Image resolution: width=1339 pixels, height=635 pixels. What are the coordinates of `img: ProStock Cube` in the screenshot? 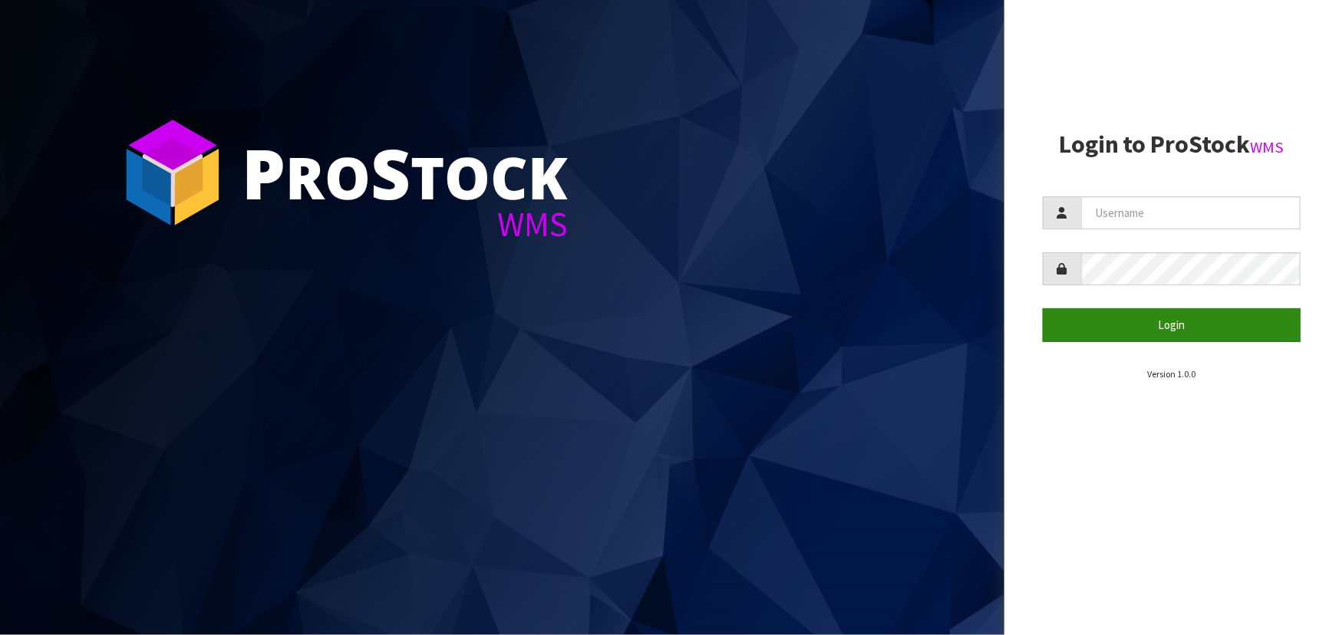 It's located at (173, 173).